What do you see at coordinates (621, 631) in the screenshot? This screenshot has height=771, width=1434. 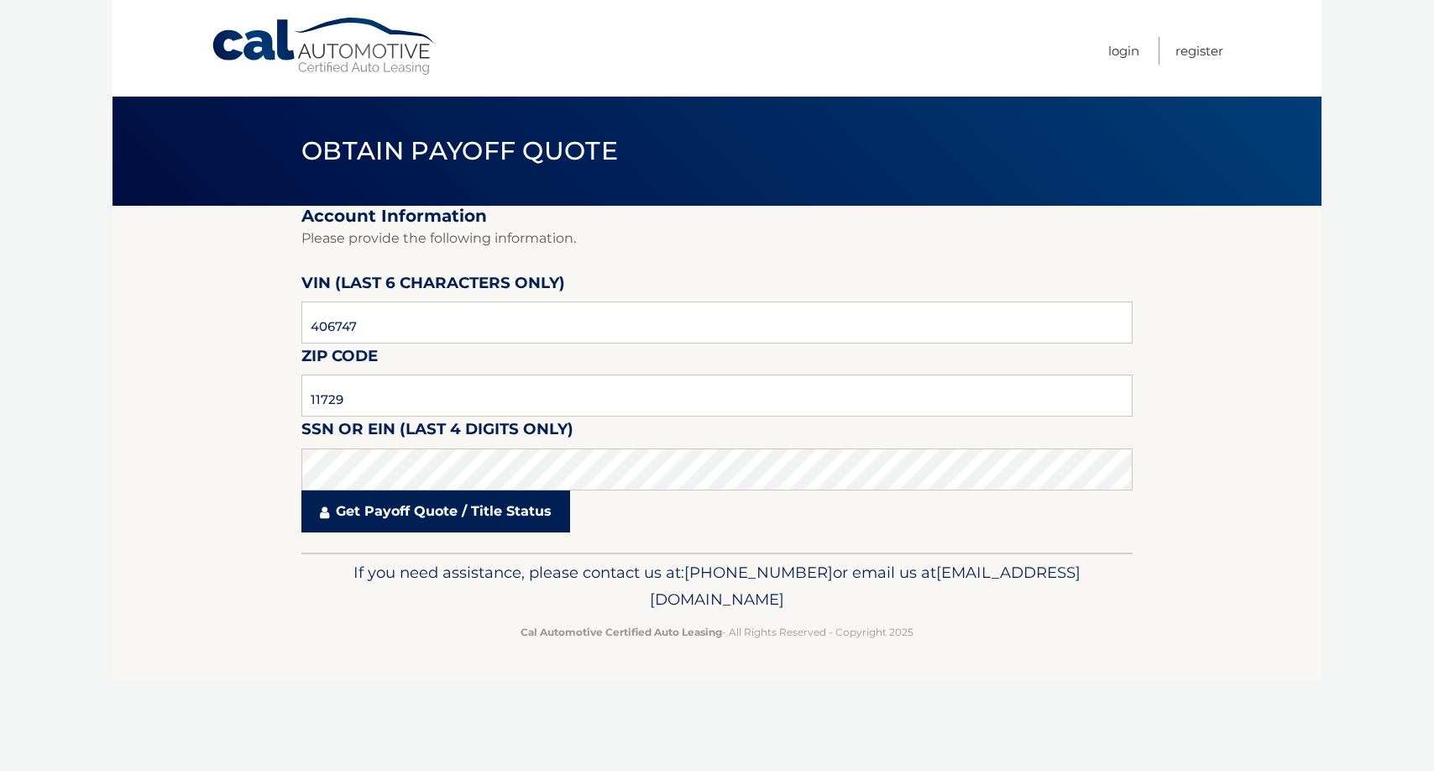 I see `strong: Cal Automotive Certified Auto Leasing` at bounding box center [621, 631].